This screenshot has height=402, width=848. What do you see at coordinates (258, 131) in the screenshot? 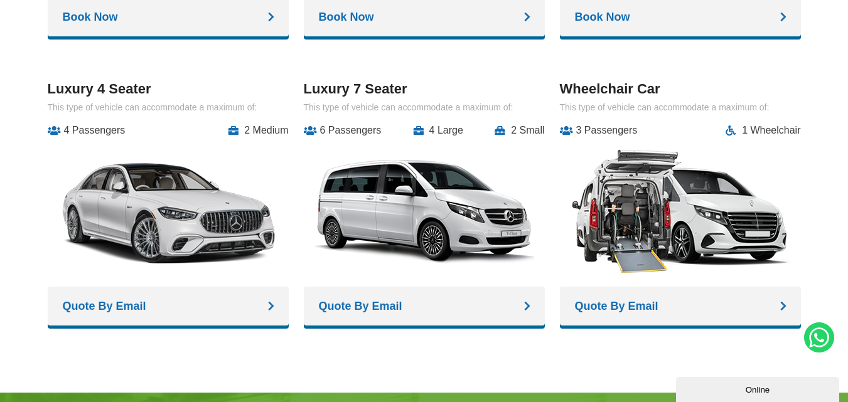
I see `li: 2 Medium` at bounding box center [258, 131].